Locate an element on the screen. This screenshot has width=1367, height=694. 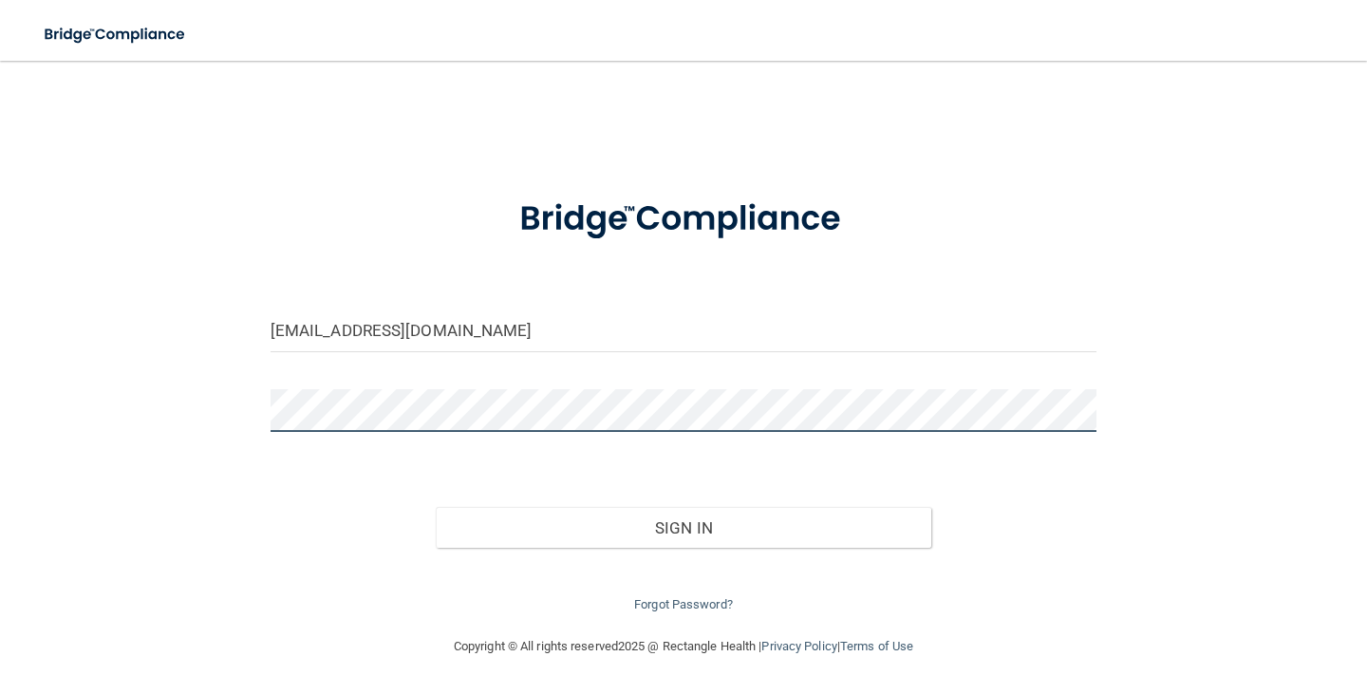
button: Sign In is located at coordinates (684, 528).